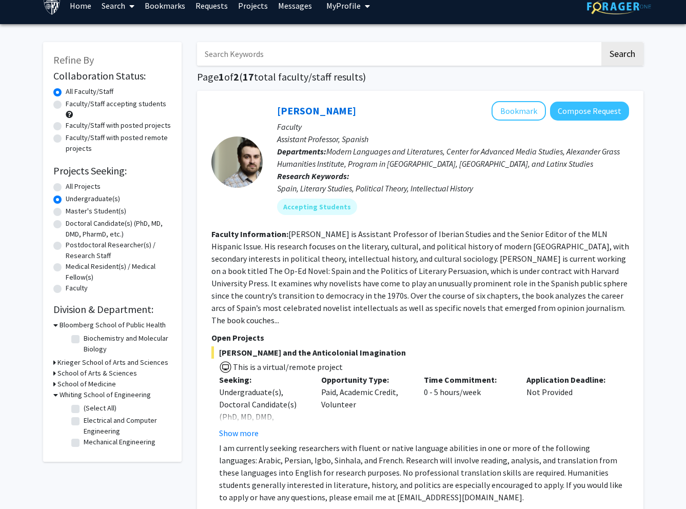 This screenshot has width=686, height=509. What do you see at coordinates (118, 250) in the screenshot?
I see `label: Postdoctoral Researcher(s) / Research Staff` at bounding box center [118, 250].